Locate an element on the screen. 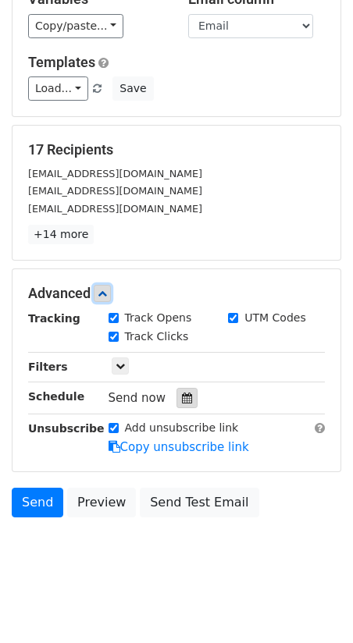 This screenshot has width=353, height=643. a: +14 more is located at coordinates (61, 234).